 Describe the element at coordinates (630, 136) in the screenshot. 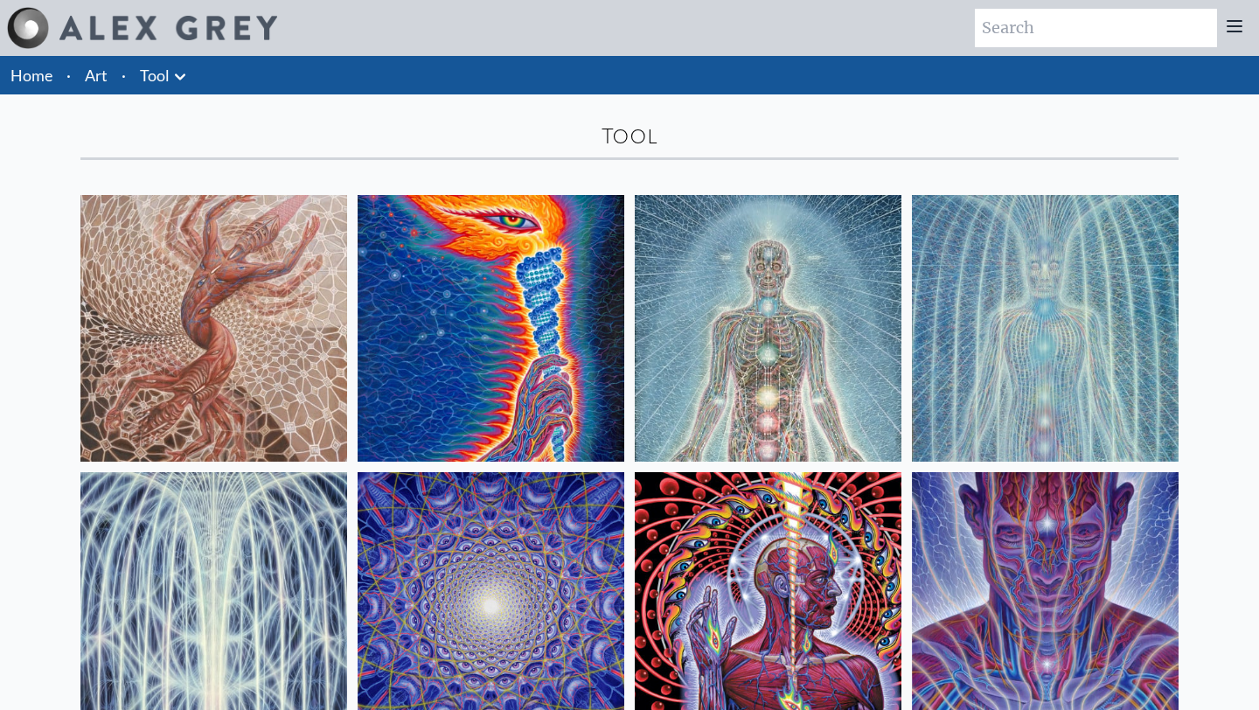

I see `div: Tool` at that location.